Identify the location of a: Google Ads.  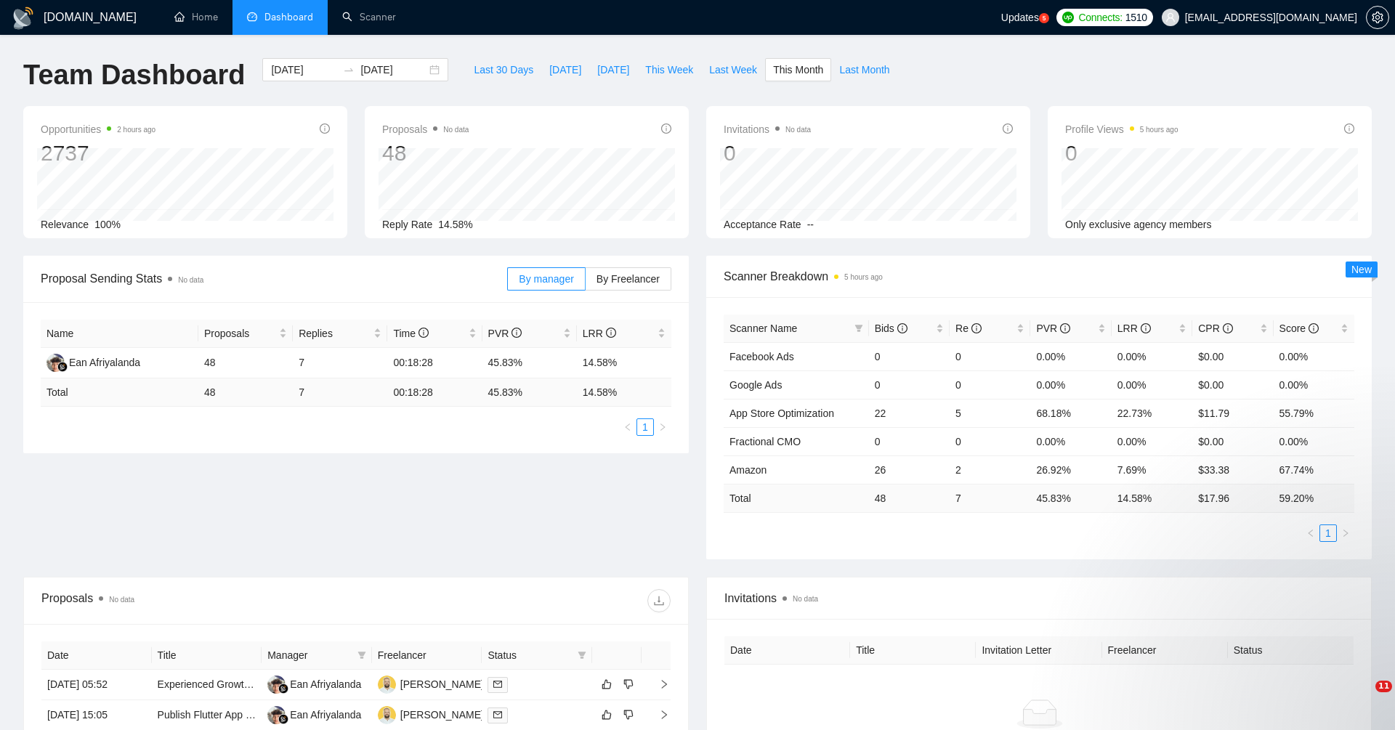
(755, 385).